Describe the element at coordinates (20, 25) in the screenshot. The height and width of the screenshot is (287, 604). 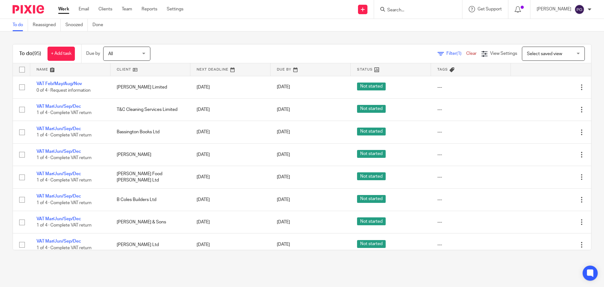
I see `a: To do` at that location.